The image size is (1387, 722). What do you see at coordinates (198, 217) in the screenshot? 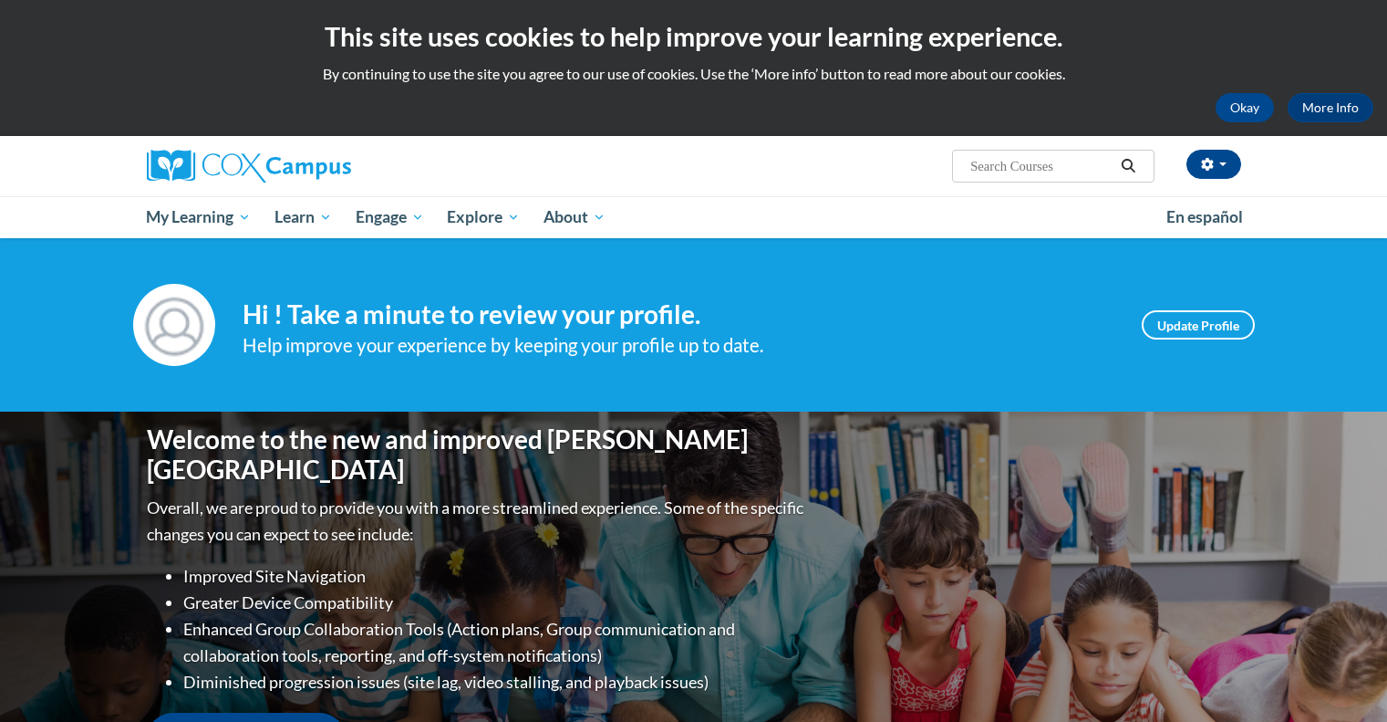
I see `span: My Learning` at bounding box center [198, 217].